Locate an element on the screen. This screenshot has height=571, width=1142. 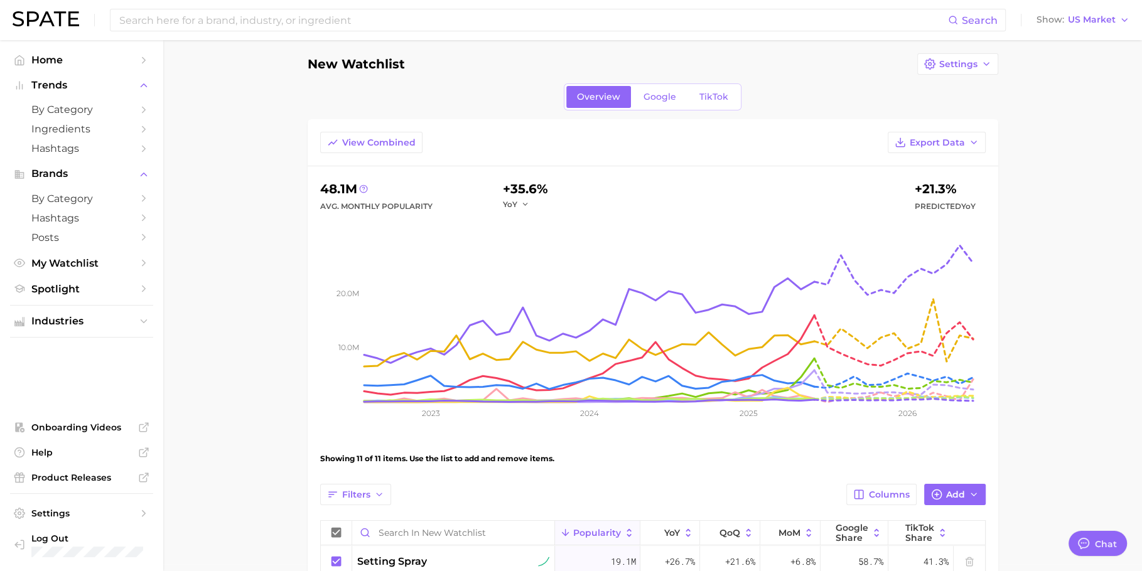
span: Predicted is located at coordinates (945, 207).